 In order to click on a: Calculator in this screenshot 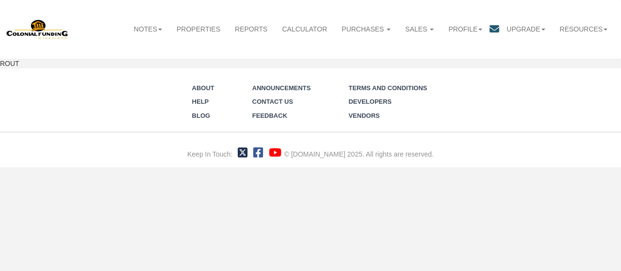, I will do `click(304, 29)`.